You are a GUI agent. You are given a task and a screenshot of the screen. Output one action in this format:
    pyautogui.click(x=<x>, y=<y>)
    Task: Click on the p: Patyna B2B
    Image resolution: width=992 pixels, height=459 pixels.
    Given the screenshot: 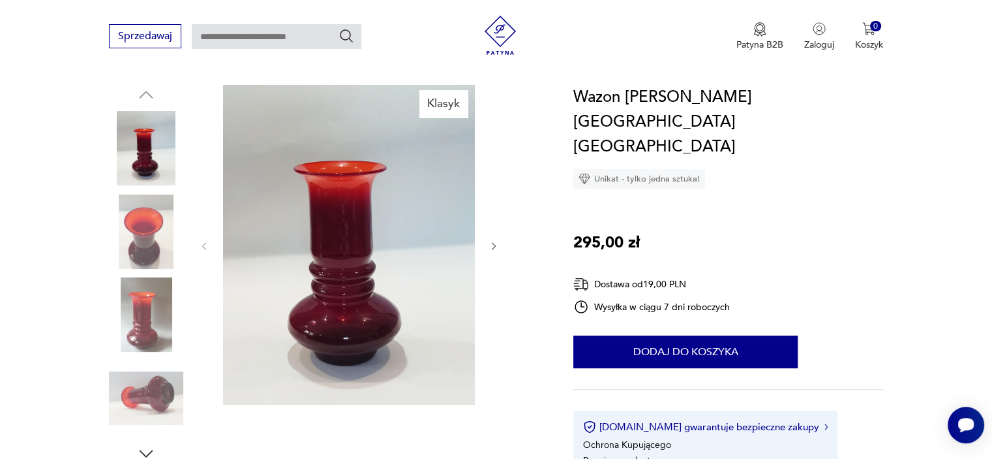 What is the action you would take?
    pyautogui.click(x=760, y=44)
    